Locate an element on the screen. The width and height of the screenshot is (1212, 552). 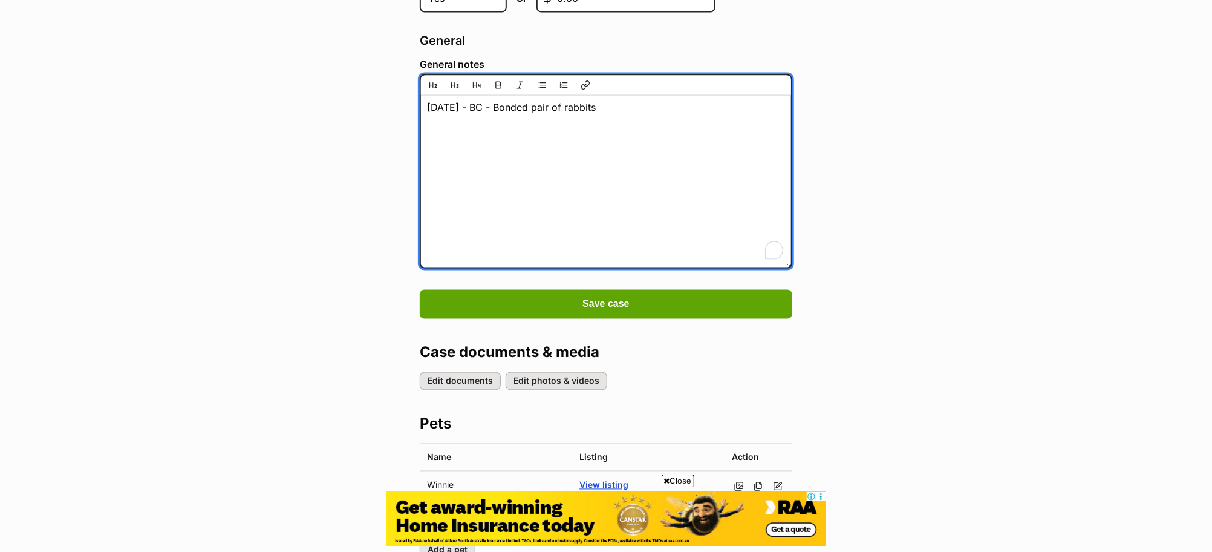
th: Name is located at coordinates (496, 457).